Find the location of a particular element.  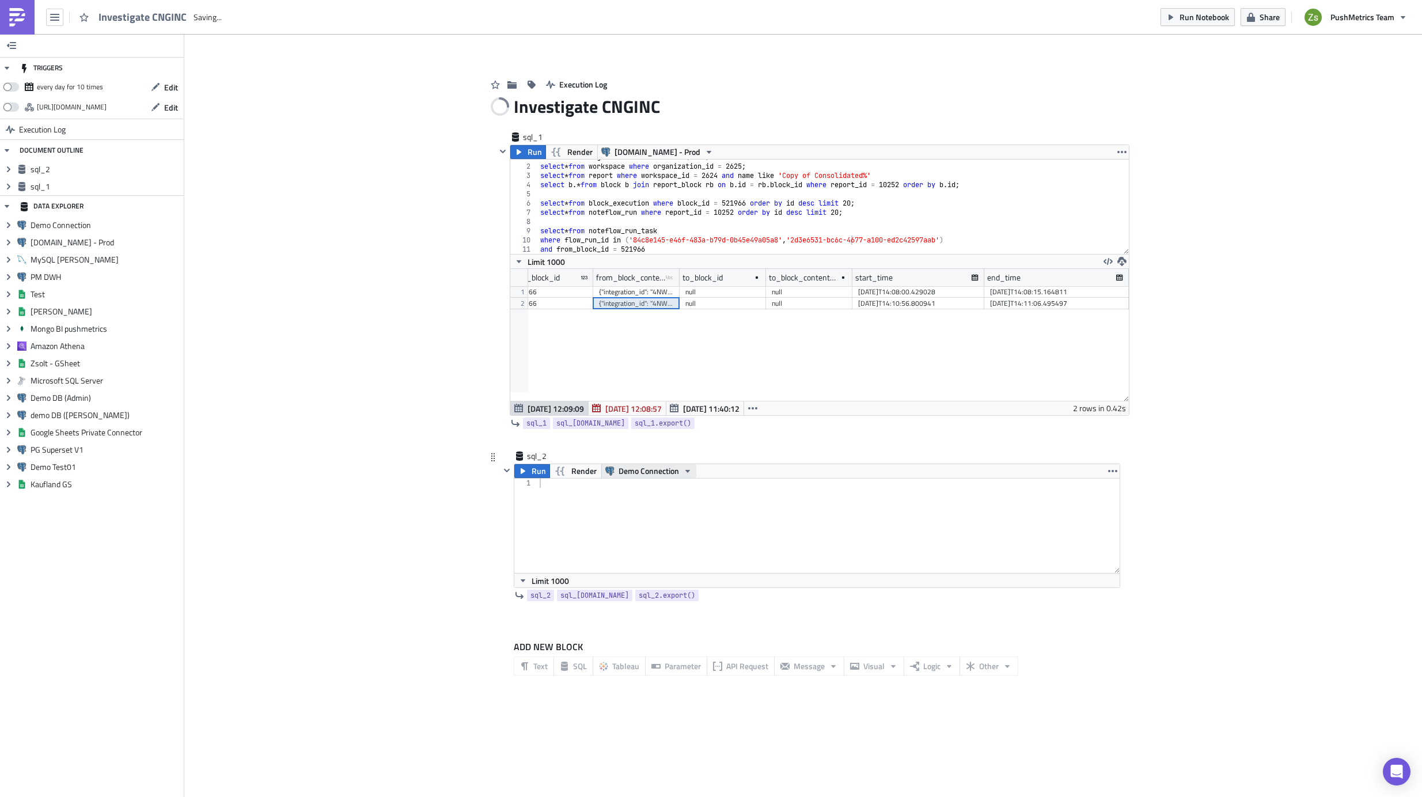

span: PM DWH is located at coordinates (105, 277).